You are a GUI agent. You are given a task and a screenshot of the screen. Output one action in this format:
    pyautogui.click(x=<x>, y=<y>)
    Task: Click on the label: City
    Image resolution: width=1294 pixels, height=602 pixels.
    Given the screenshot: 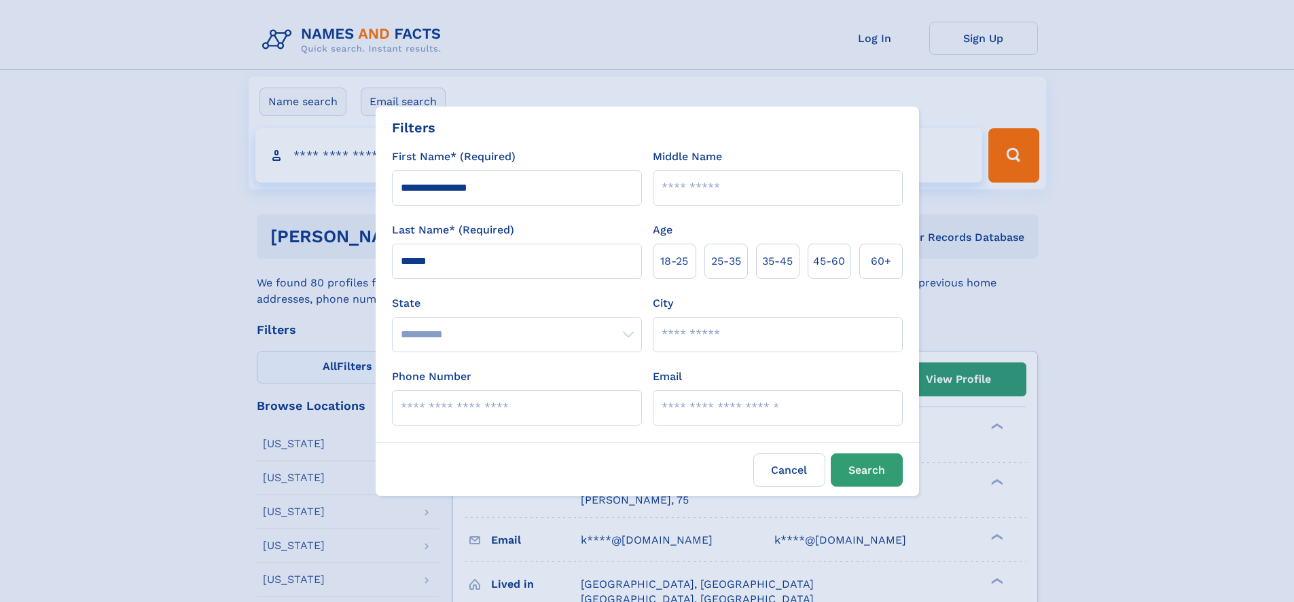 What is the action you would take?
    pyautogui.click(x=663, y=304)
    